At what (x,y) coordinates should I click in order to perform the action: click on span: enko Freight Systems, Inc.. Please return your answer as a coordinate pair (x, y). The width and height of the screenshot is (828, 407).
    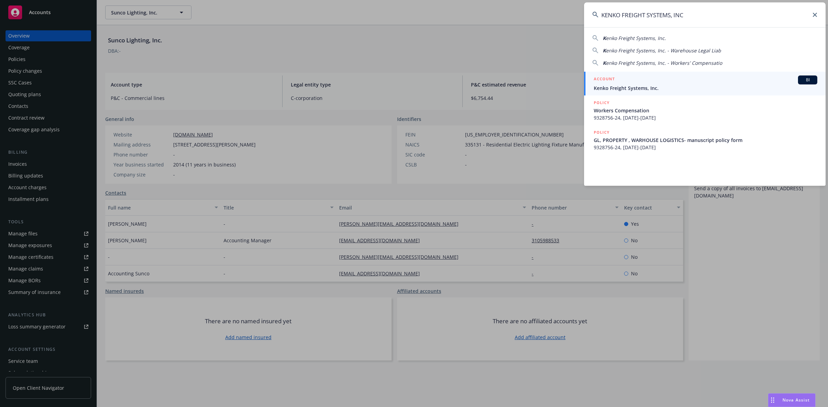
    Looking at the image, I should click on (636, 38).